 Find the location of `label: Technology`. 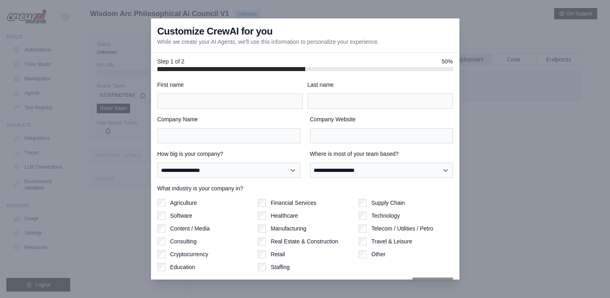

label: Technology is located at coordinates (385, 216).